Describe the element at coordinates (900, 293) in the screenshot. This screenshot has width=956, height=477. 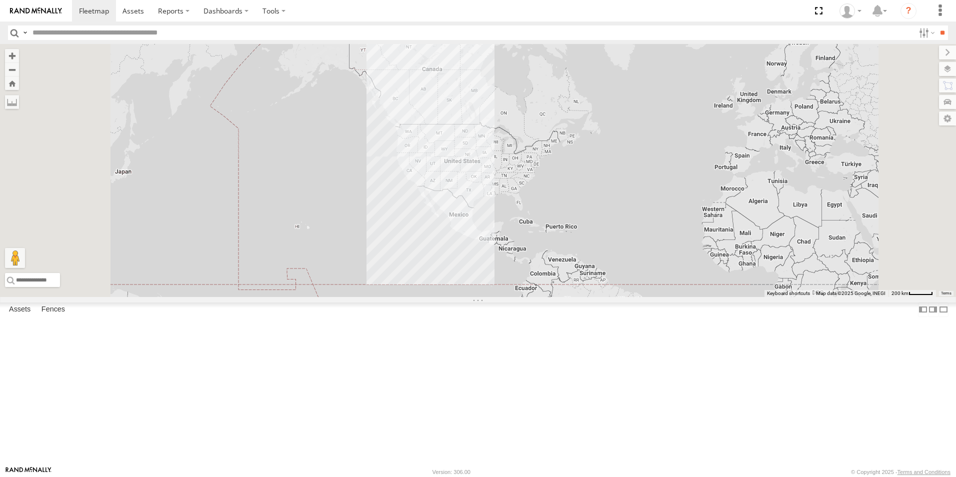
I see `span: 200 km` at that location.